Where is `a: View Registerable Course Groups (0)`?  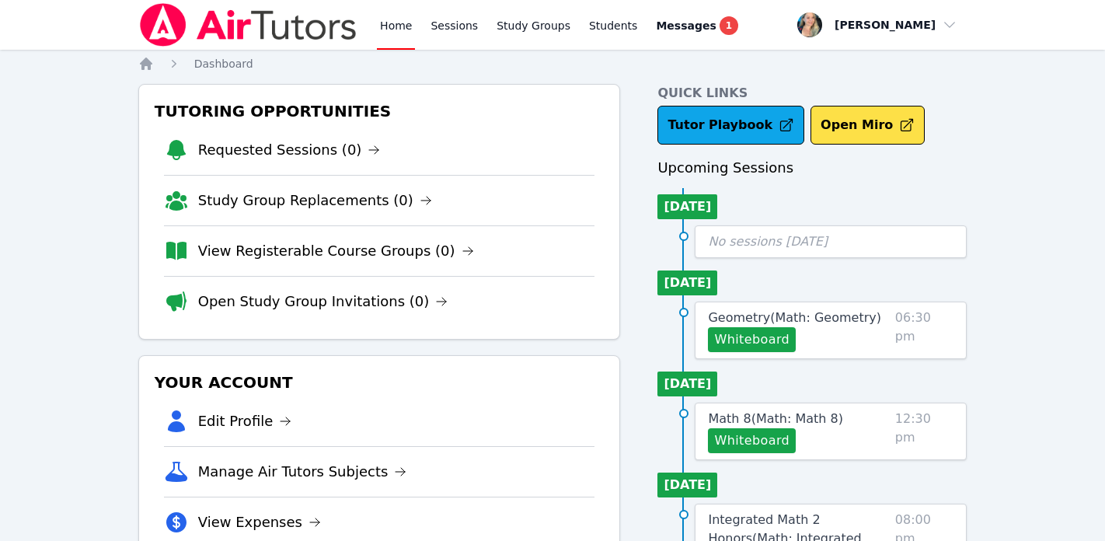
a: View Registerable Course Groups (0) is located at coordinates (336, 251).